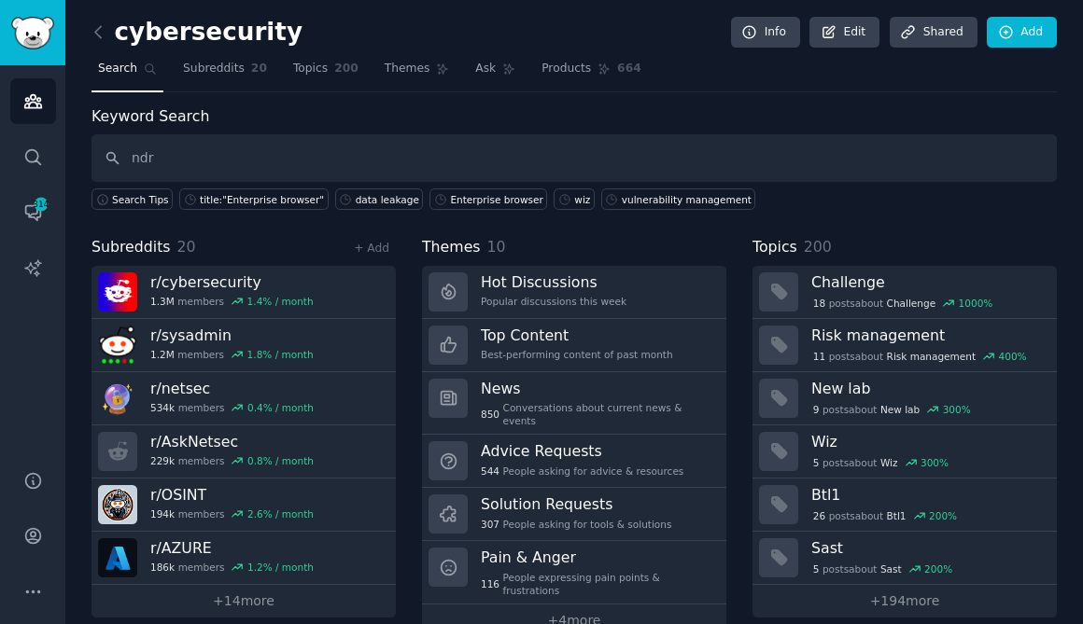 The height and width of the screenshot is (624, 1083). What do you see at coordinates (231, 441) in the screenshot?
I see `h3: r/ AskNetsec` at bounding box center [231, 441].